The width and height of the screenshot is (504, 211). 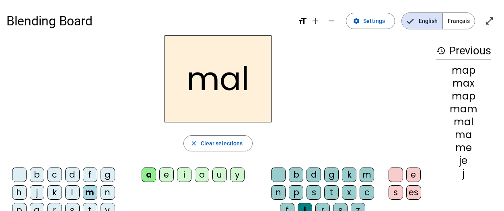 I want to click on div: es, so click(x=414, y=192).